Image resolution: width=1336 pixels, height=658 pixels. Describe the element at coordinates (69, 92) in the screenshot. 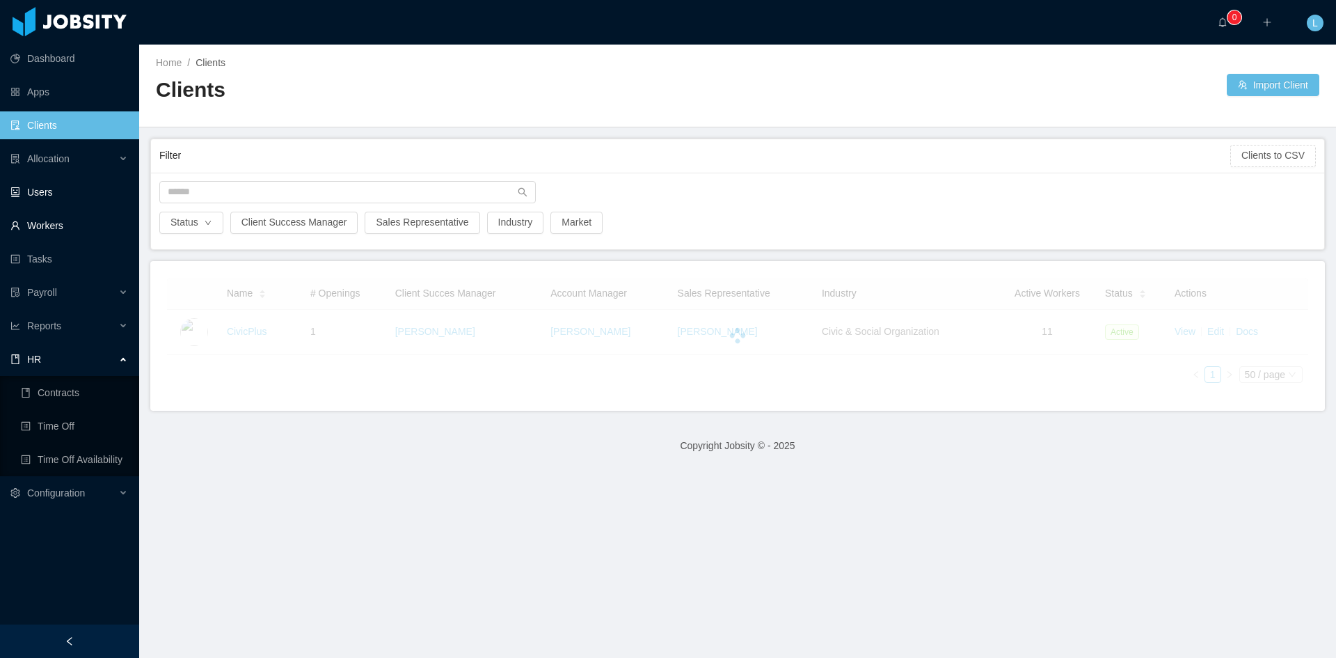

I see `a: icon: appstoreApps` at that location.